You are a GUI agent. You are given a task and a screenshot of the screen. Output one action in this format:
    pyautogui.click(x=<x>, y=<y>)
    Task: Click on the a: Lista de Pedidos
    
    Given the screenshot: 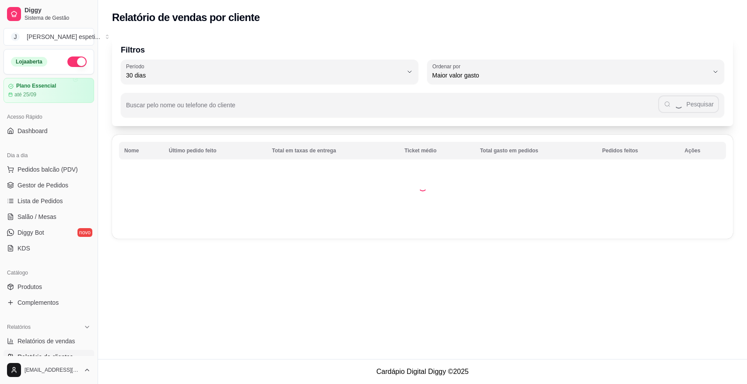 What is the action you would take?
    pyautogui.click(x=49, y=201)
    